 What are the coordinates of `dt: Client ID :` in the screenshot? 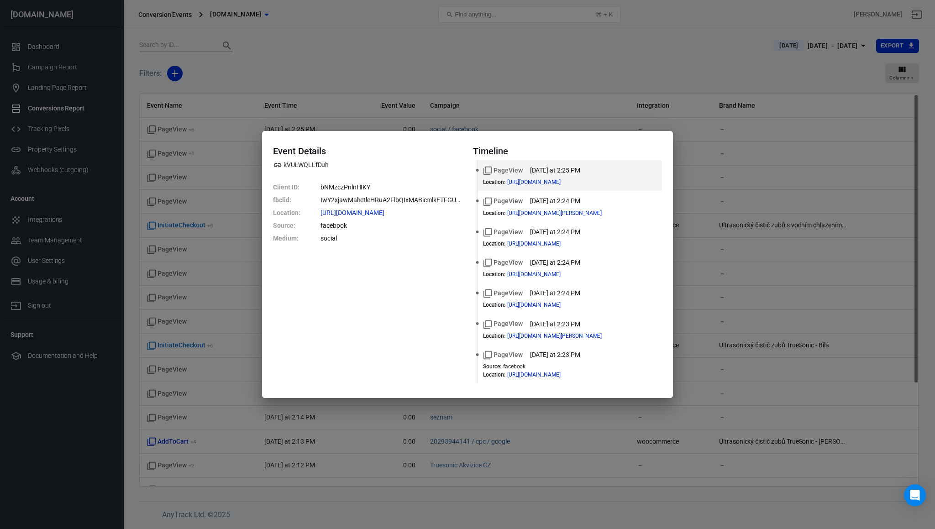 It's located at (296, 187).